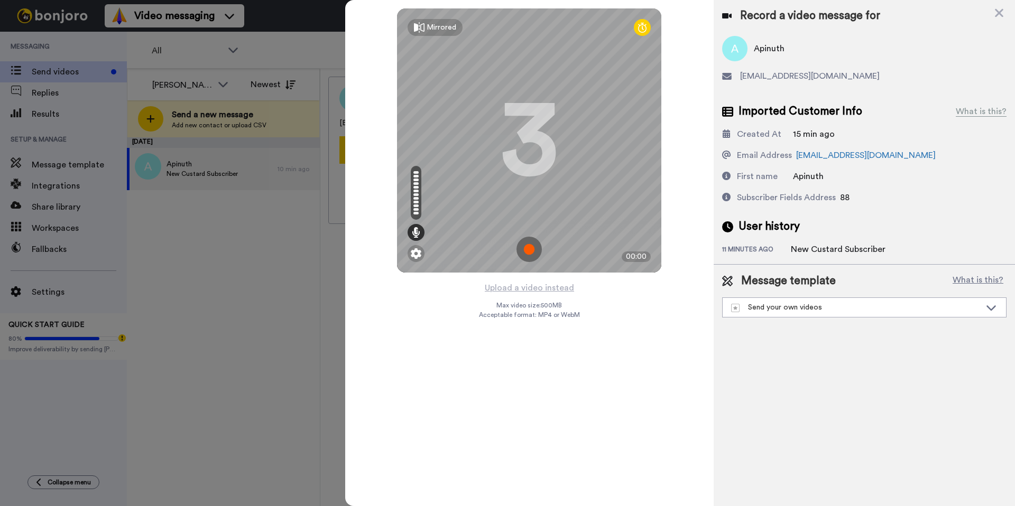  I want to click on span: User history, so click(769, 227).